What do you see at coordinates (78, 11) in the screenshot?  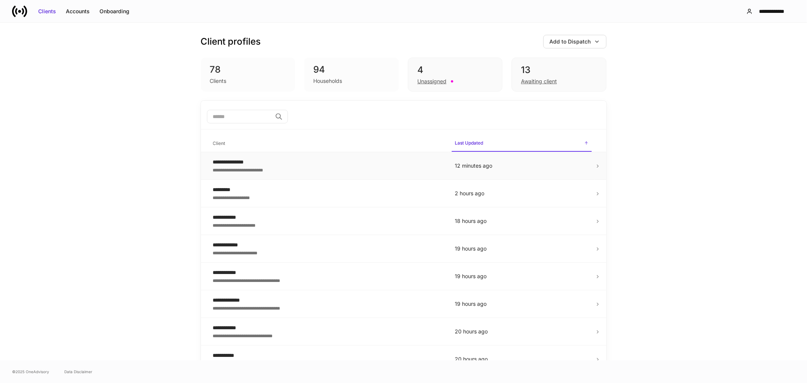 I see `button: Accounts` at bounding box center [78, 11].